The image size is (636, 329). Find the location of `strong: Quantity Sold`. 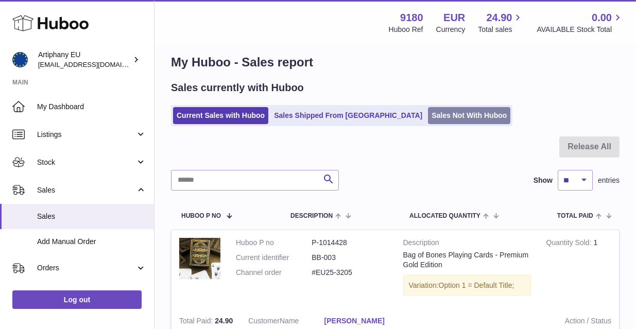

strong: Quantity Sold is located at coordinates (570, 243).